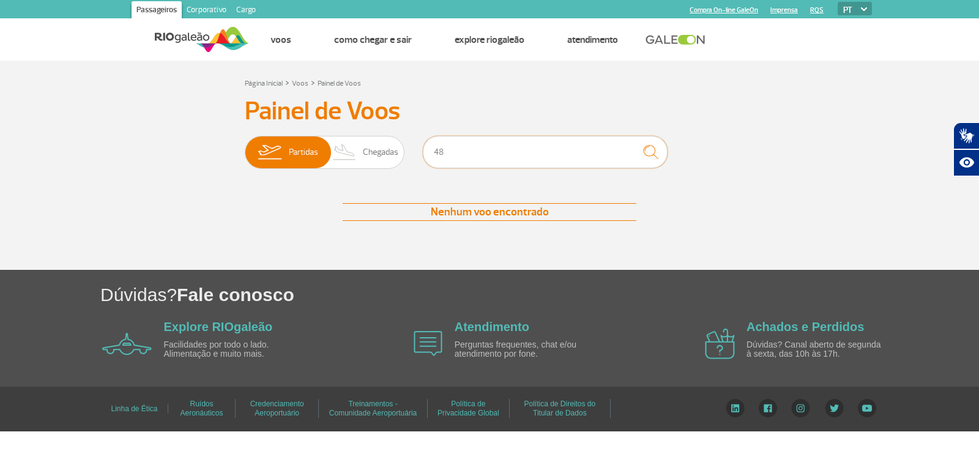 The height and width of the screenshot is (473, 979). Describe the element at coordinates (134, 409) in the screenshot. I see `a: Linha de Ética` at that location.